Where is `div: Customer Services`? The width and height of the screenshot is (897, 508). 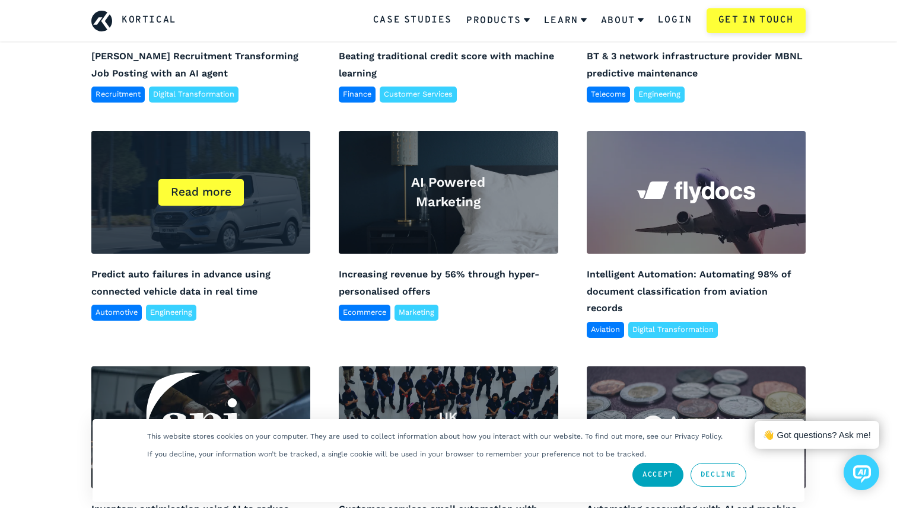 div: Customer Services is located at coordinates (418, 94).